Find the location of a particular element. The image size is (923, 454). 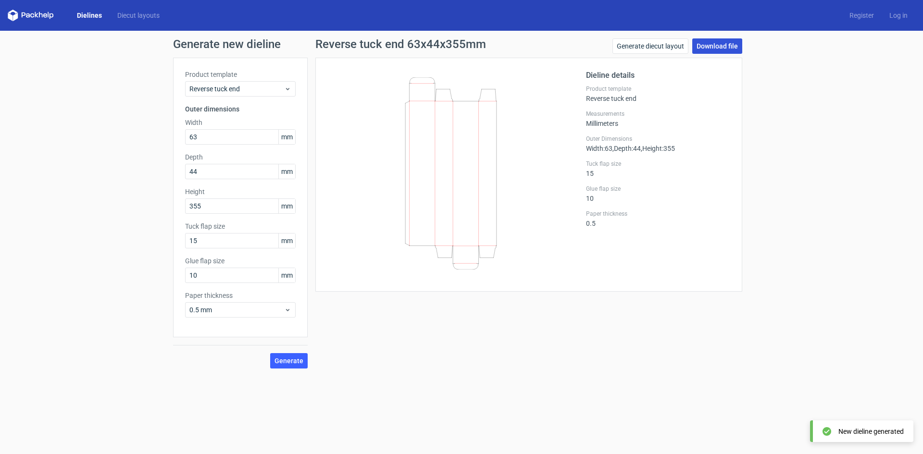

label: Height is located at coordinates (240, 192).